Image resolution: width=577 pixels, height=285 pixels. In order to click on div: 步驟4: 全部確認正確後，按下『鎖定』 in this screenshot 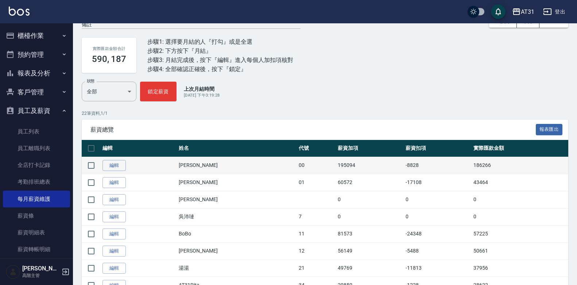, I will do `click(220, 69)`.